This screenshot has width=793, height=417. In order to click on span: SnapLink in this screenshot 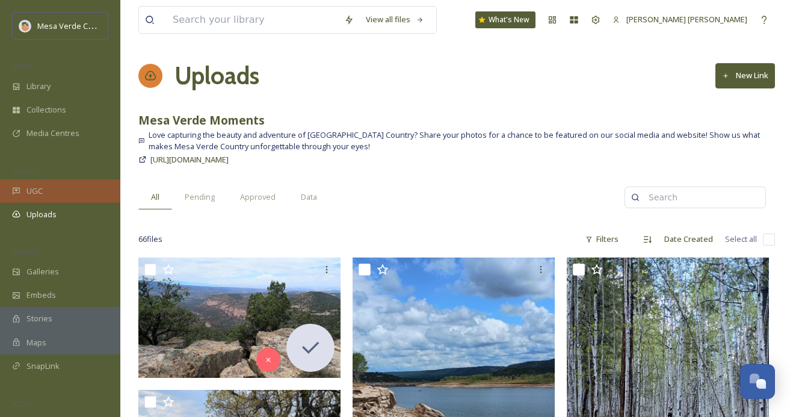, I will do `click(43, 366)`.